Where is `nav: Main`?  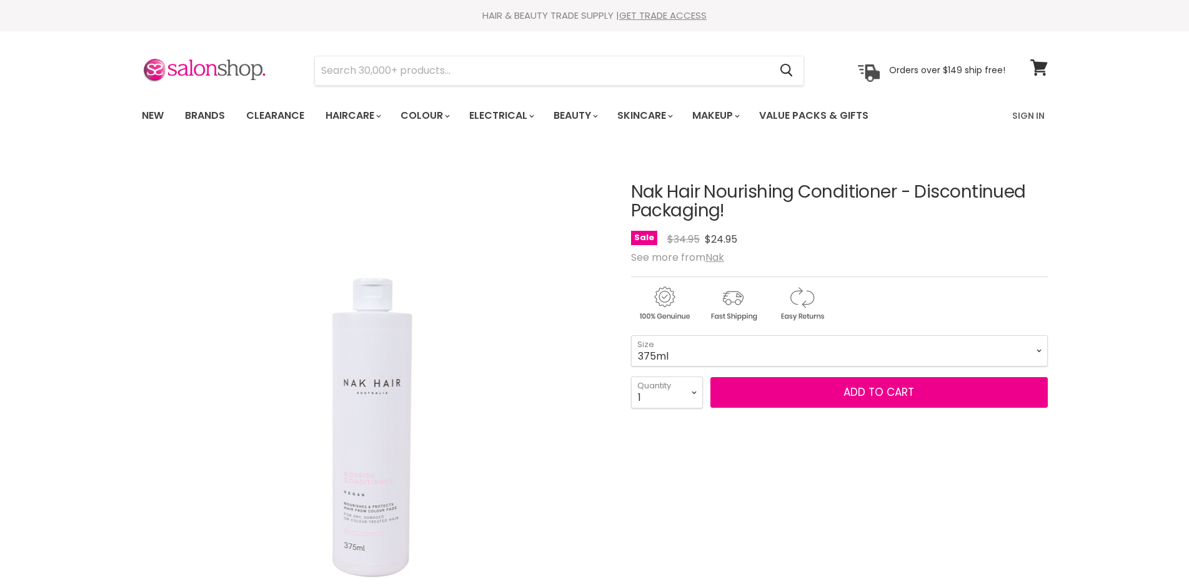
nav: Main is located at coordinates (595, 116).